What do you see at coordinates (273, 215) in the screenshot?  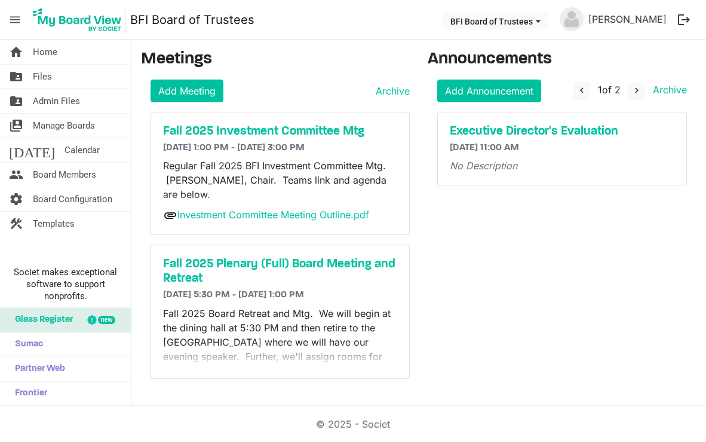 I see `a: Investment Committee Meeting Outline.pdf` at bounding box center [273, 215].